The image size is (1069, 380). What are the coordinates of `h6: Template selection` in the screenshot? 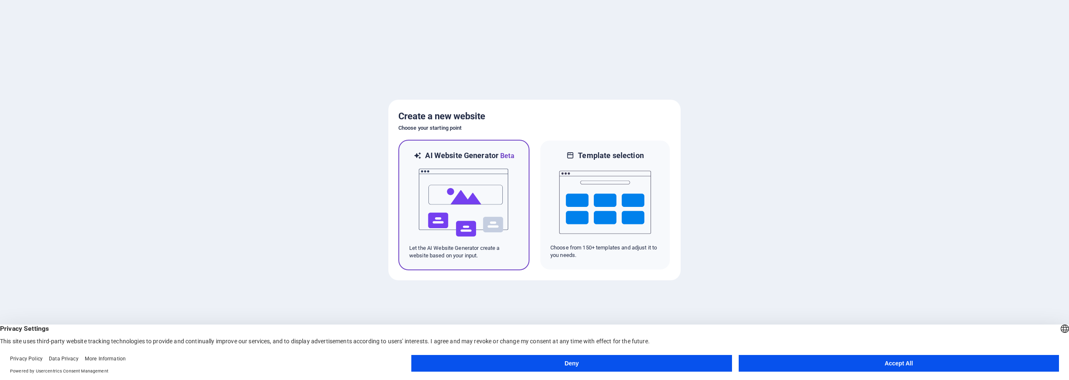 It's located at (610, 156).